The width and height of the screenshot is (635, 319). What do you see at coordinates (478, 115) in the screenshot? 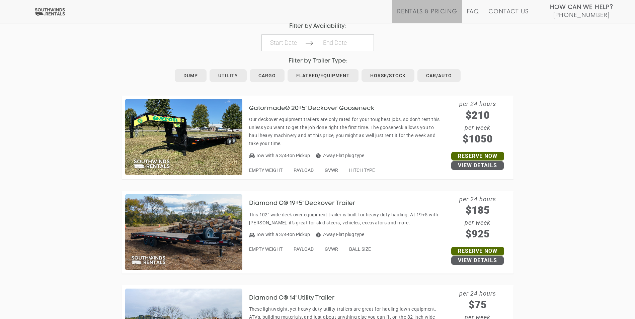
I see `span: $210` at bounding box center [478, 115].